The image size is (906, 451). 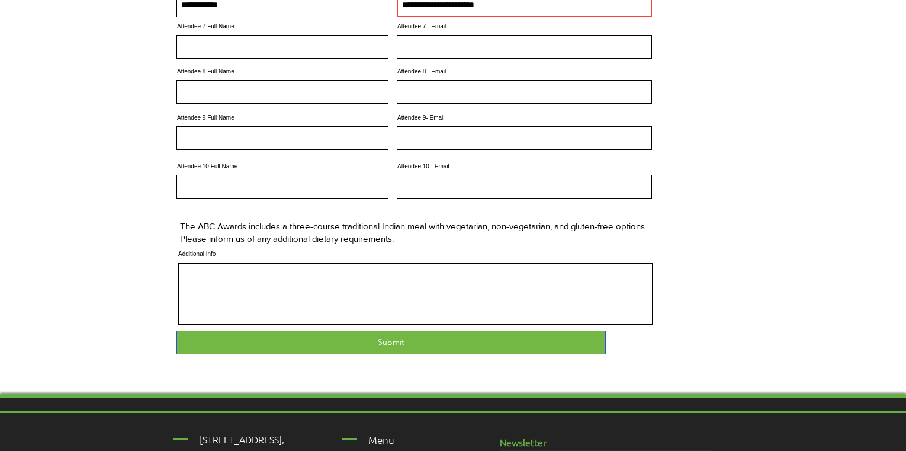 I want to click on label: Attendee 9- Email, so click(x=524, y=118).